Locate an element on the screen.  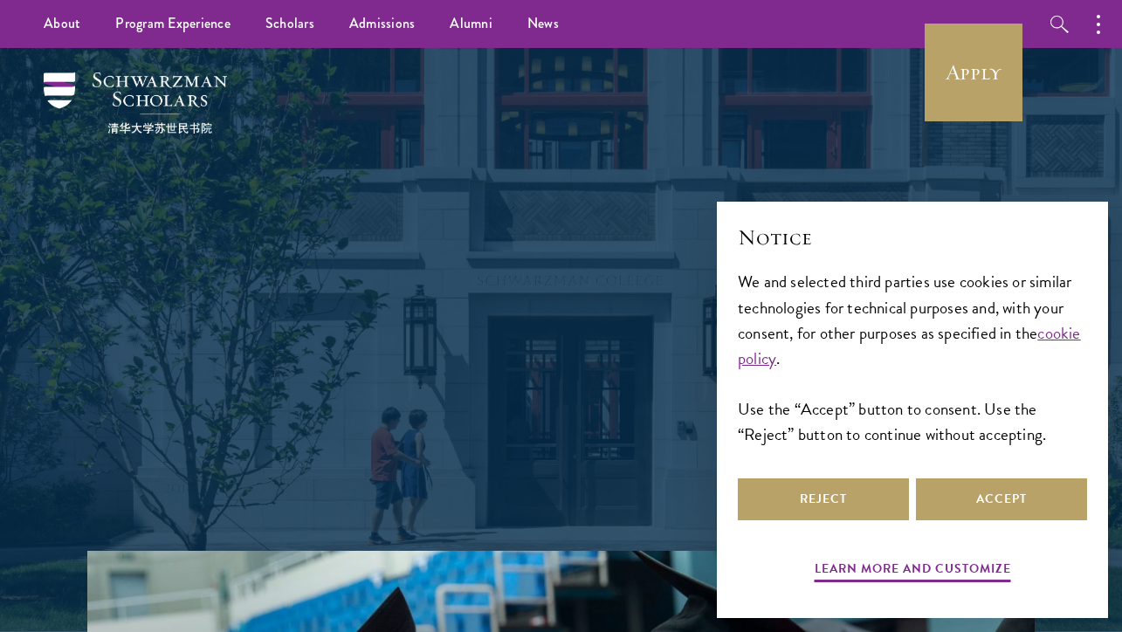
button: Accept is located at coordinates (1001, 499).